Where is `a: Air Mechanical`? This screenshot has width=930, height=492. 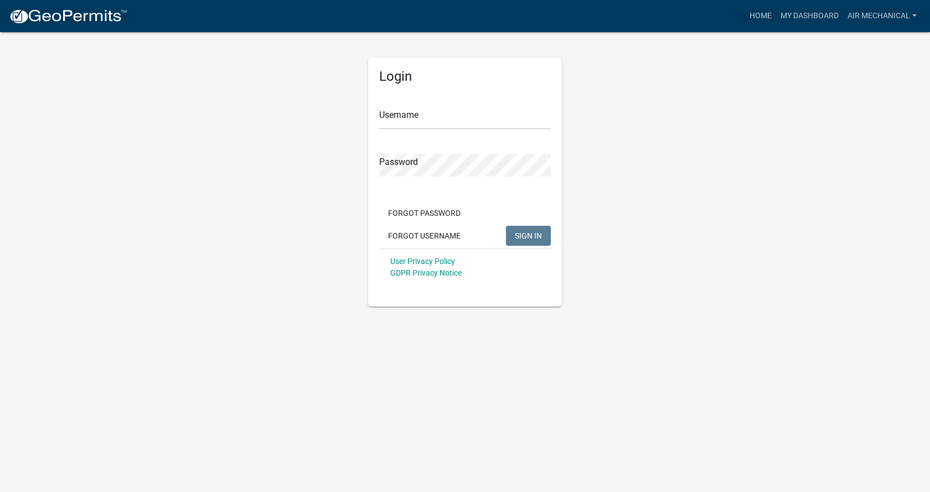
a: Air Mechanical is located at coordinates (882, 16).